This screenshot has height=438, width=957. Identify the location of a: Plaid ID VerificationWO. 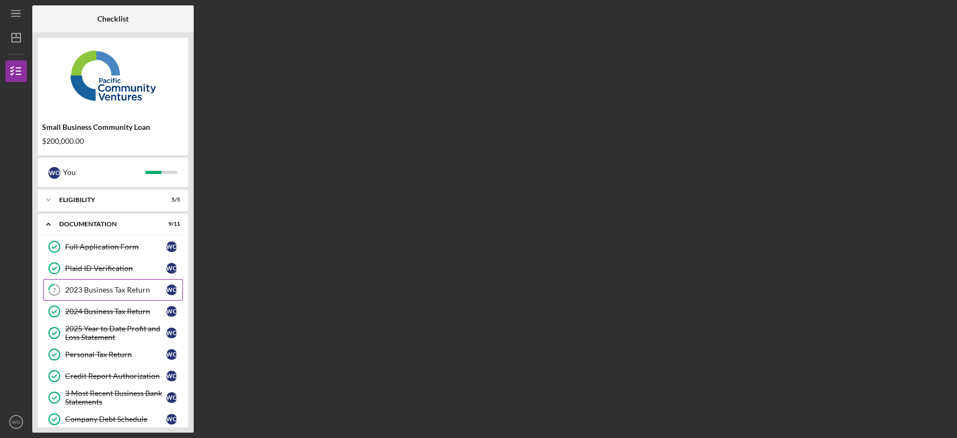
(113, 268).